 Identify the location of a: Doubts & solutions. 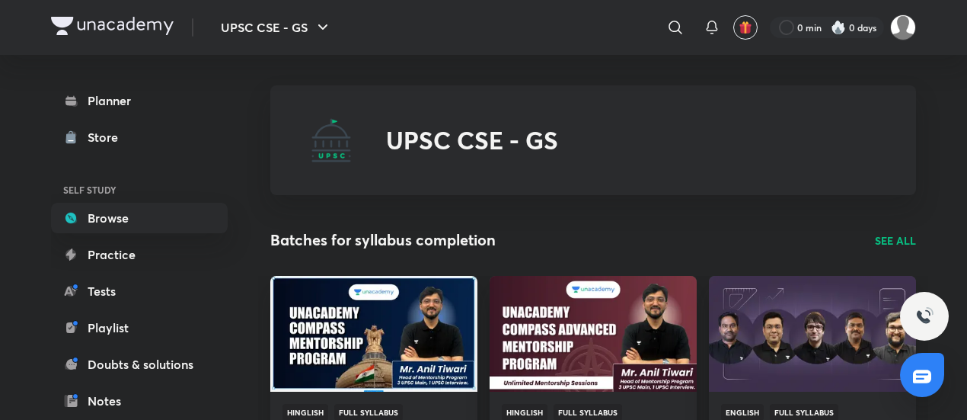
(139, 364).